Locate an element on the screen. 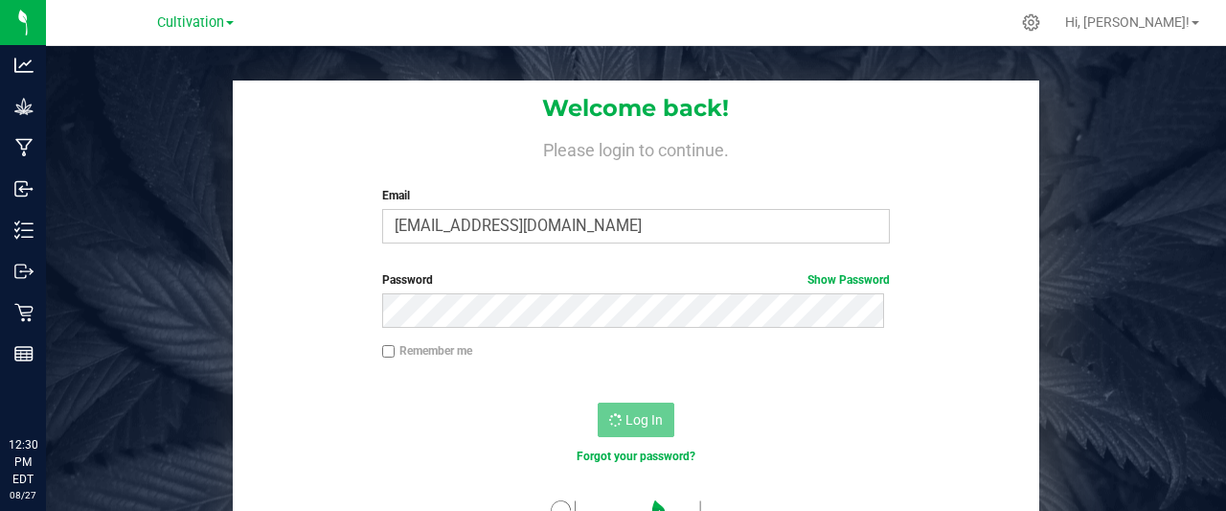  inline-svg: Reports is located at coordinates (24, 354).